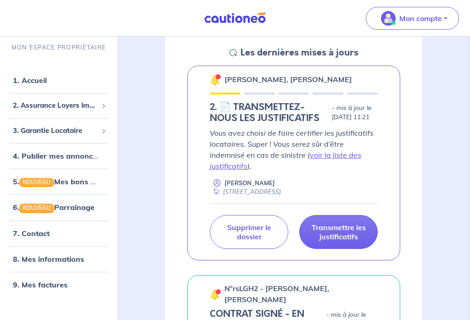 This screenshot has height=320, width=470. I want to click on a: Supprimer le dossier, so click(249, 232).